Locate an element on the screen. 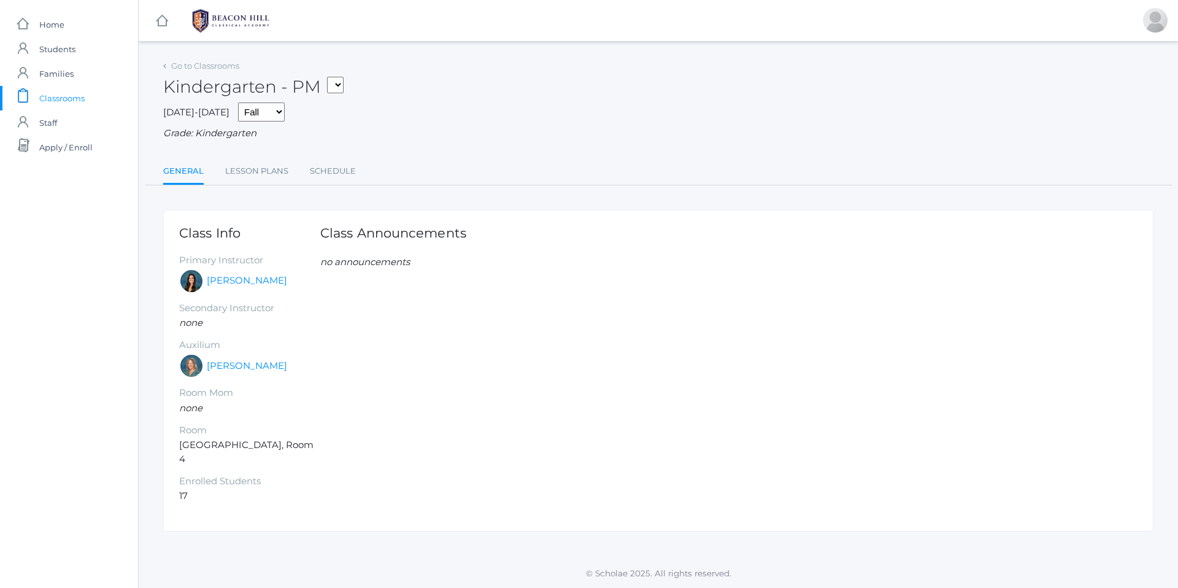 The image size is (1178, 588). div: Jordyn Dewey is located at coordinates (191, 281).